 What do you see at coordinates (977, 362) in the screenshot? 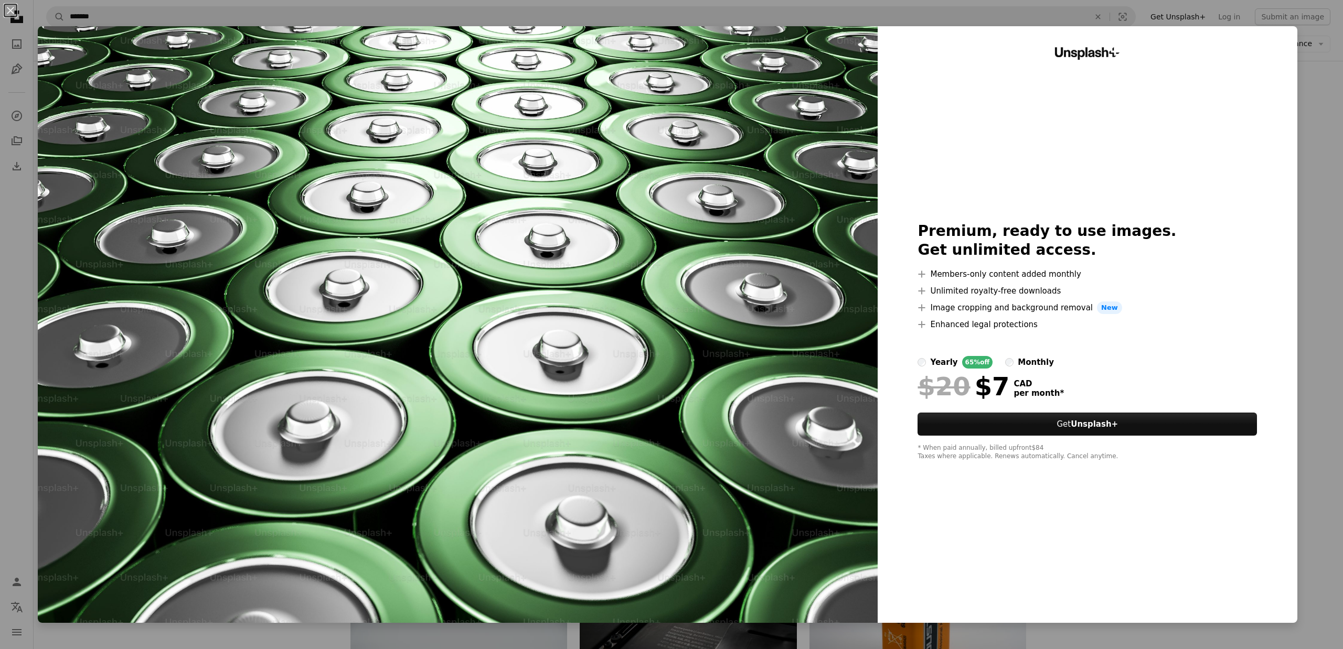
I see `div: 65% off` at bounding box center [977, 362].